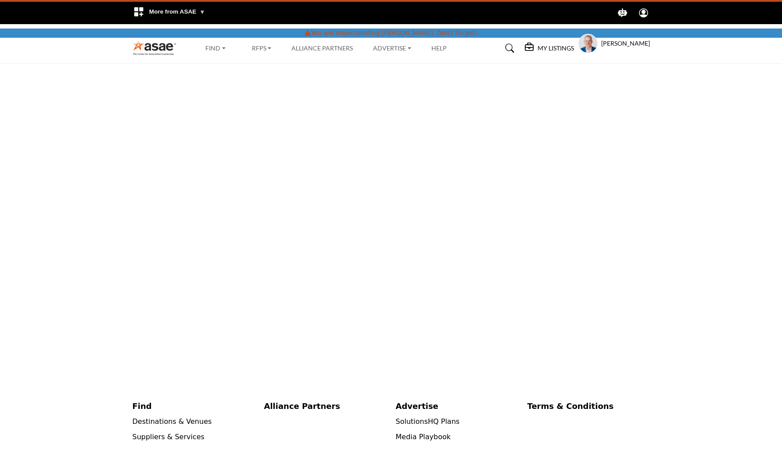 The image size is (782, 455). Describe the element at coordinates (169, 437) in the screenshot. I see `a: Suppliers & Services` at that location.